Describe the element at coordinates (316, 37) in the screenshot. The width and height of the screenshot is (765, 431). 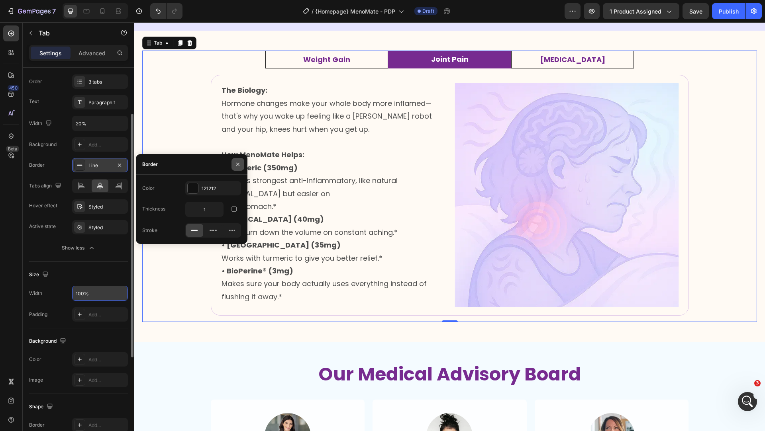
I see `strong: Joint Pain` at that location.